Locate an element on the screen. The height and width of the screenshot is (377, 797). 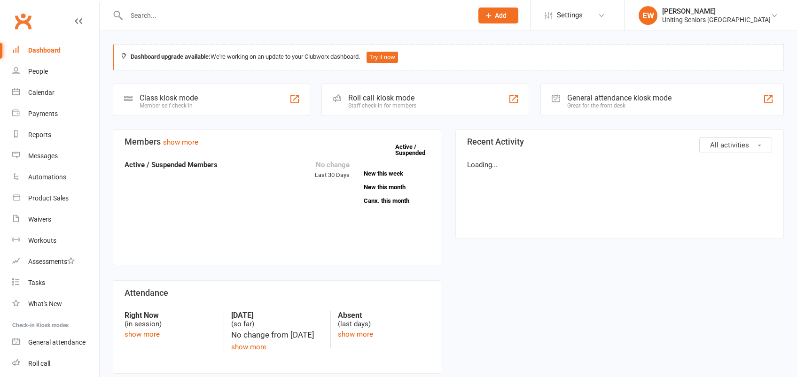
div: Workouts is located at coordinates (42, 241).